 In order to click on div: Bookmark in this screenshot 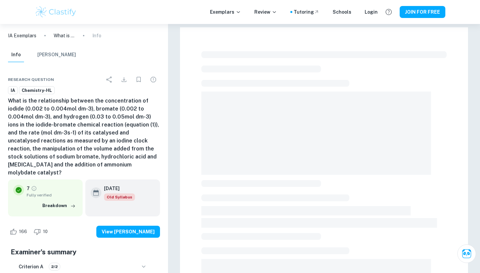, I will do `click(139, 80)`.